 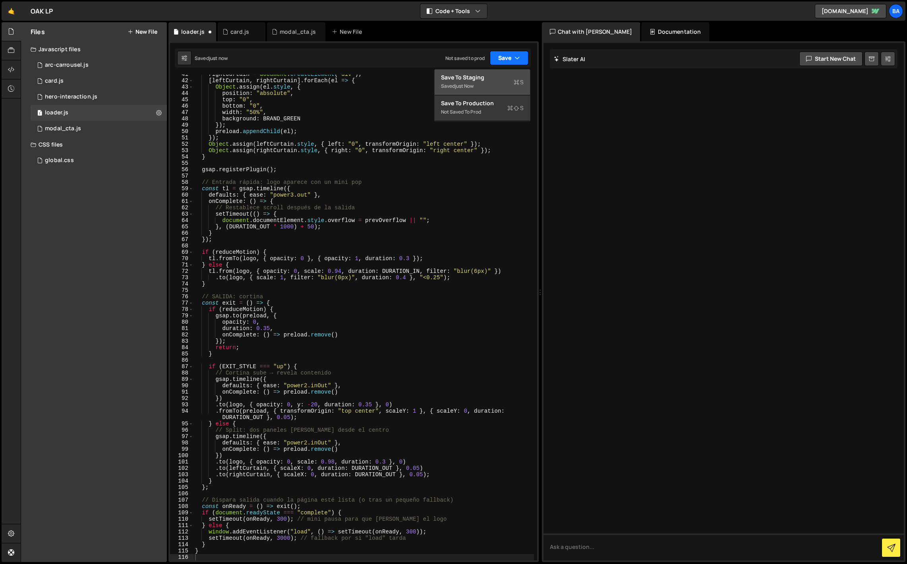 I want to click on div: 16657/45413.js, so click(x=98, y=97).